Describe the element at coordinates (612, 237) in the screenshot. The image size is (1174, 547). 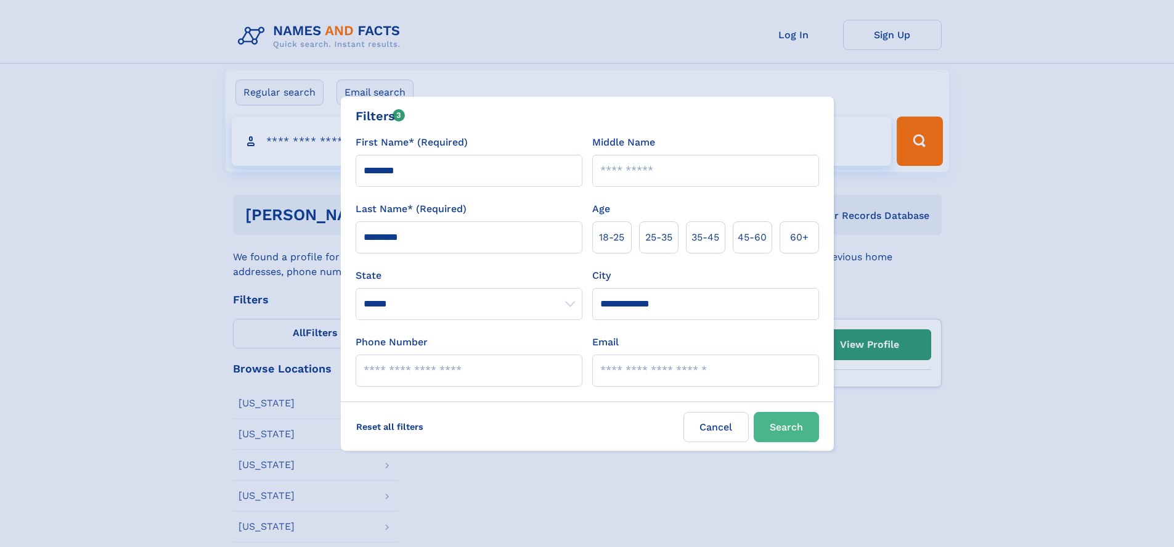
I see `span: 18‑25` at that location.